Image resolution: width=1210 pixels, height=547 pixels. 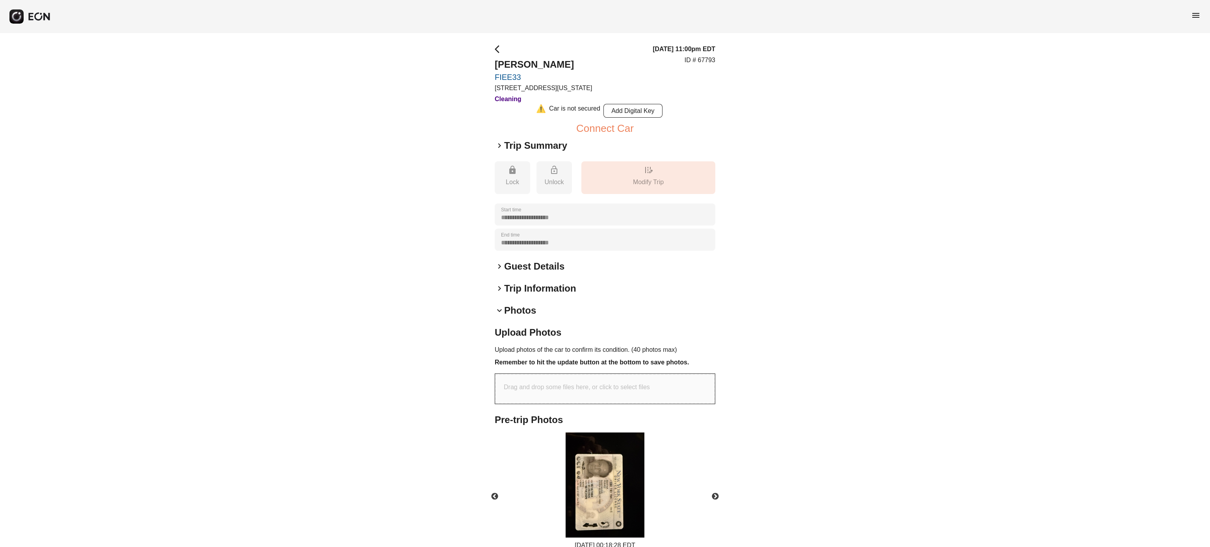 I want to click on button: Add Digital Key, so click(x=633, y=111).